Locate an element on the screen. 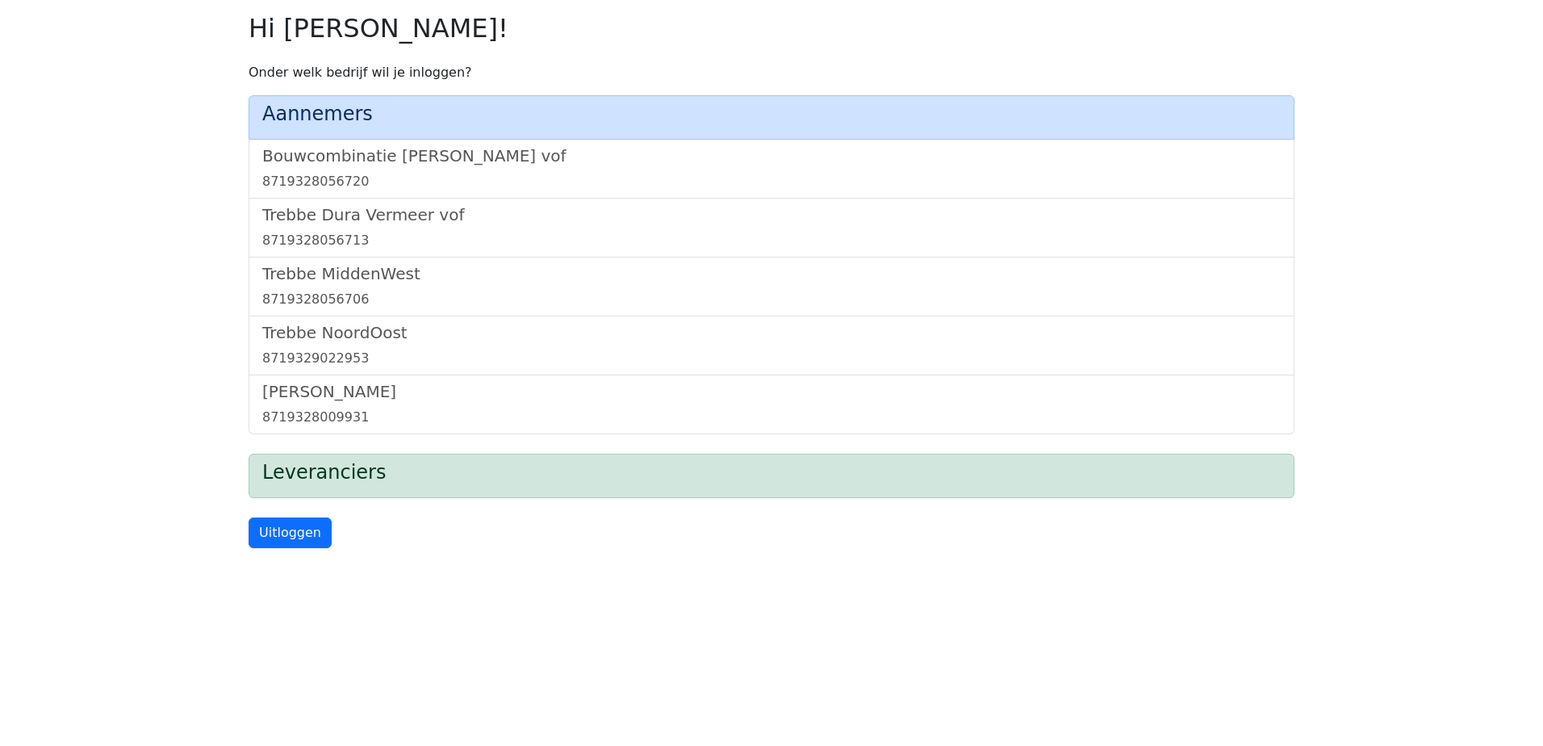 The image size is (1543, 746). div: 8719328056720 is located at coordinates (771, 182).